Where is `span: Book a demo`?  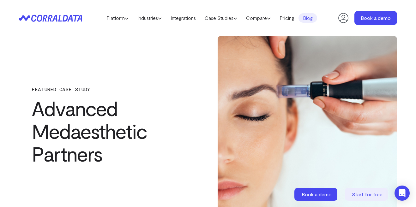
span: Book a demo is located at coordinates (316, 194).